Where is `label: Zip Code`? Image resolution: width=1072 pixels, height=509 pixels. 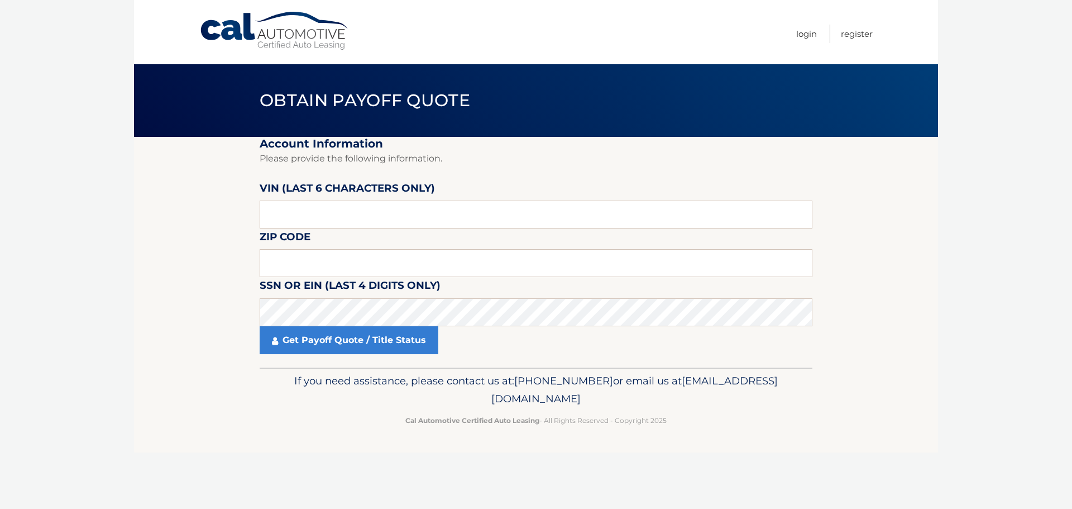
label: Zip Code is located at coordinates (285, 238).